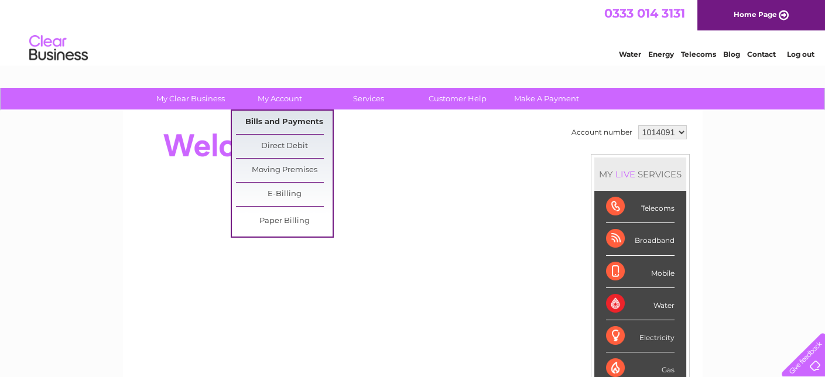 Image resolution: width=825 pixels, height=377 pixels. I want to click on div: MY SERVICES, so click(640, 174).